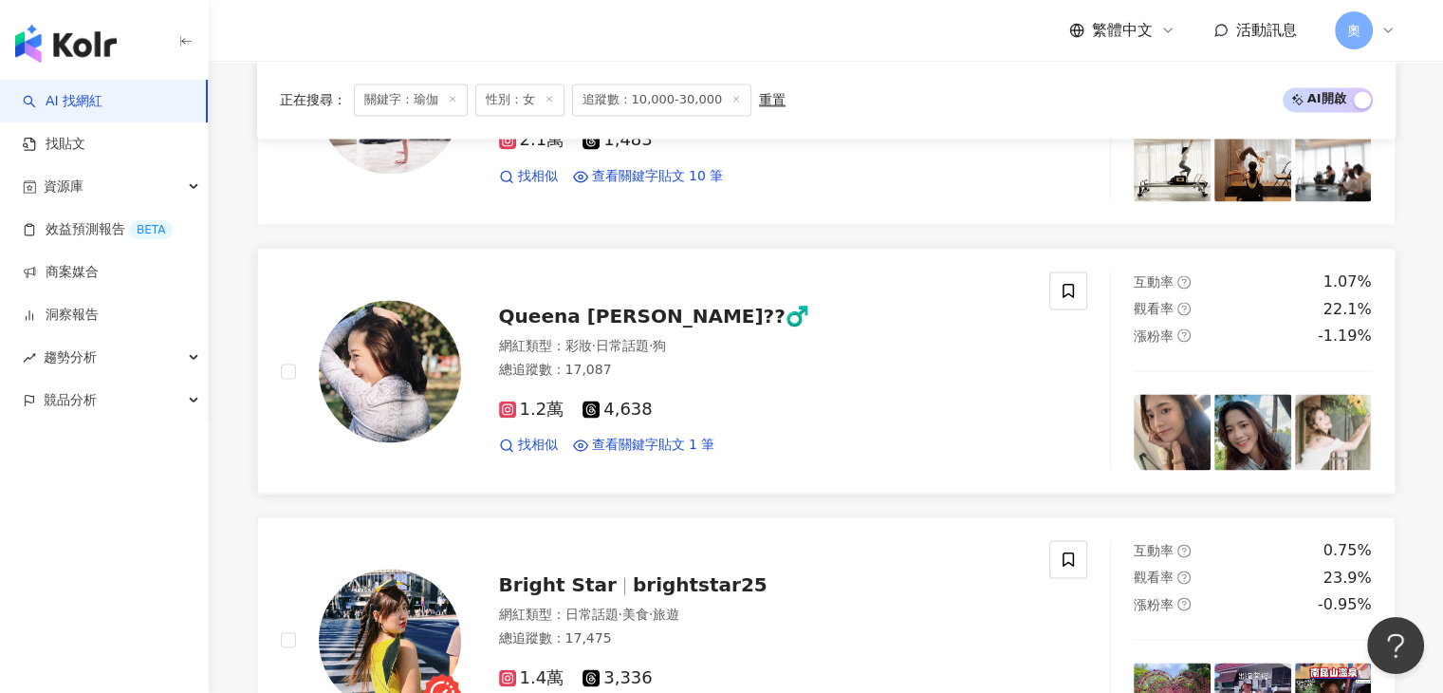 This screenshot has height=693, width=1443. Describe the element at coordinates (666, 614) in the screenshot. I see `span: 旅遊` at that location.